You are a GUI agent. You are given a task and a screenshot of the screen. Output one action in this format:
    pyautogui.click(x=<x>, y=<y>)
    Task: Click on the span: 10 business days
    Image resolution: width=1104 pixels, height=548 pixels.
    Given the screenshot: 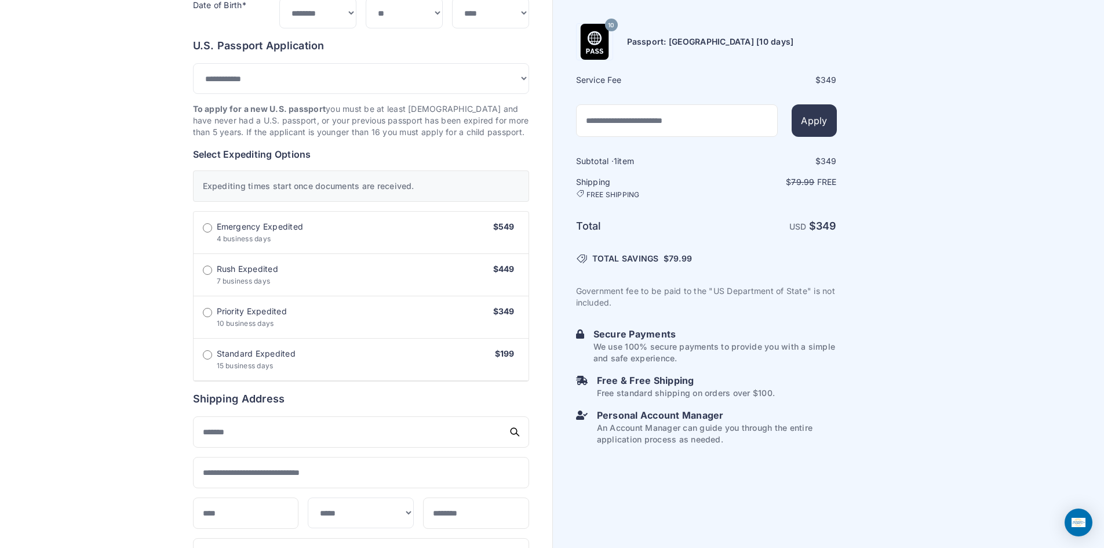 What is the action you would take?
    pyautogui.click(x=245, y=323)
    